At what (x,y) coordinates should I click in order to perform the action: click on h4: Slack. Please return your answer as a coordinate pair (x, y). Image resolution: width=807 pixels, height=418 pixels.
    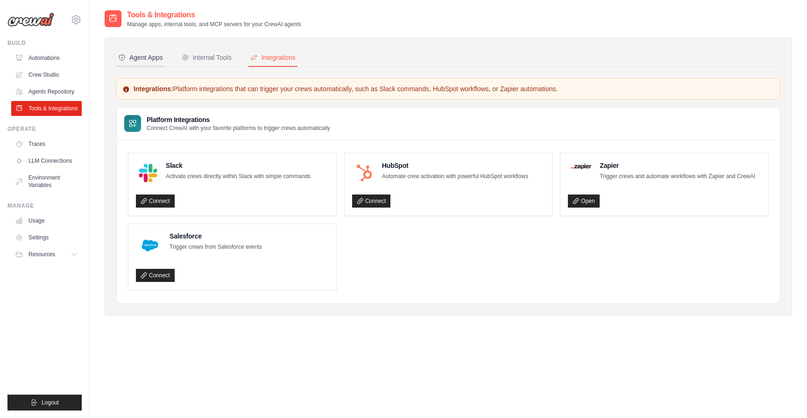
    Looking at the image, I should click on (238, 165).